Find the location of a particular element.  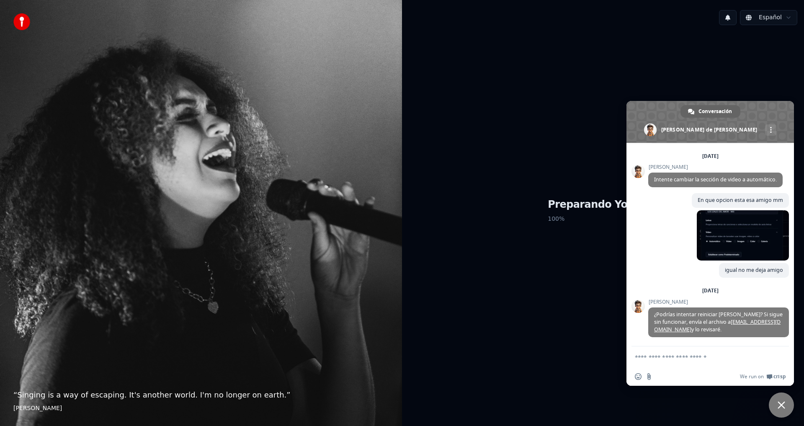

span: Conversación is located at coordinates (716, 111).